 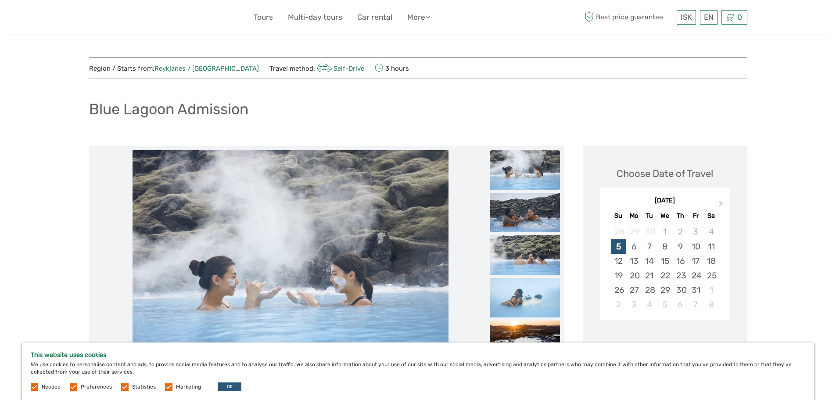 What do you see at coordinates (680, 231) in the screenshot?
I see `div: Not available Thursday, October 2nd, 2025` at bounding box center [680, 231].